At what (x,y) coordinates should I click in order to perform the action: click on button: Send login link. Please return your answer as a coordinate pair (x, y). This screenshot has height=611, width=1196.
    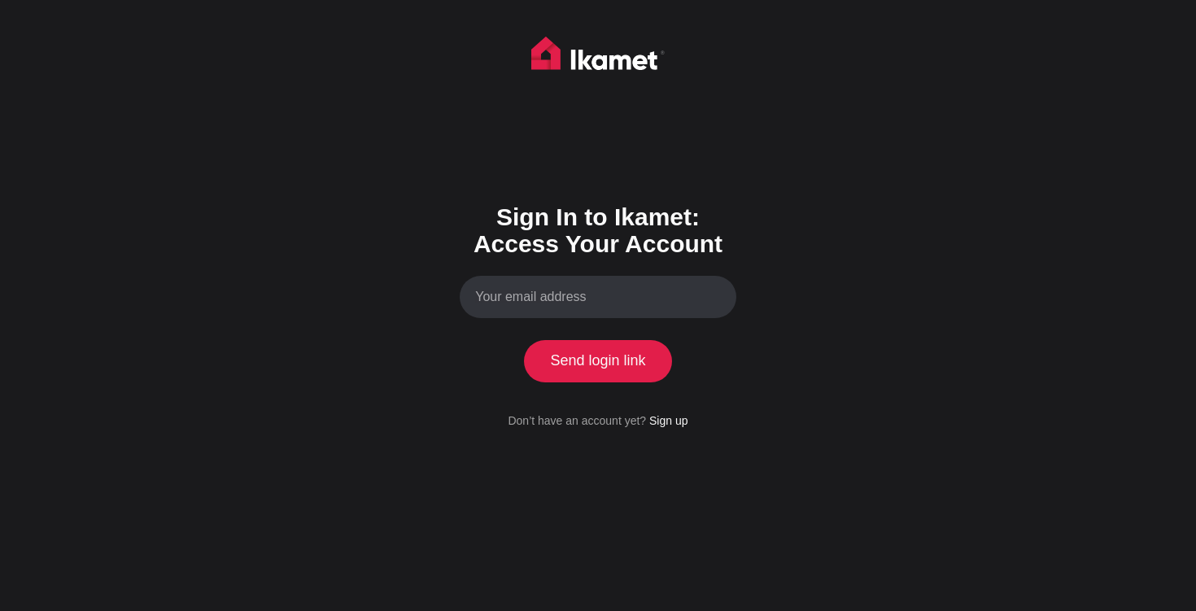
    Looking at the image, I should click on (598, 361).